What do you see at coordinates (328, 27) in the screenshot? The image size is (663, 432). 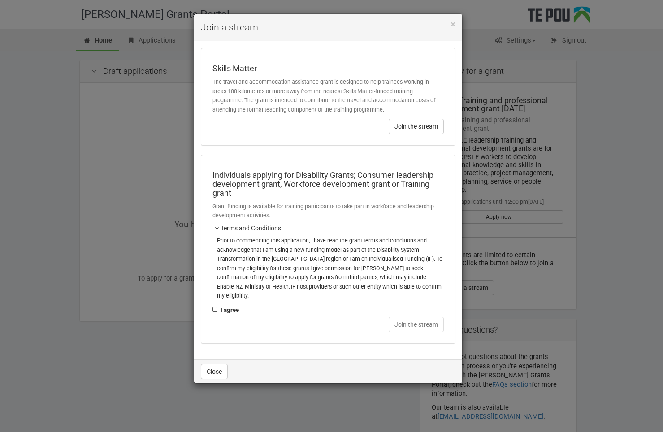 I see `h4: Join a stream` at bounding box center [328, 27].